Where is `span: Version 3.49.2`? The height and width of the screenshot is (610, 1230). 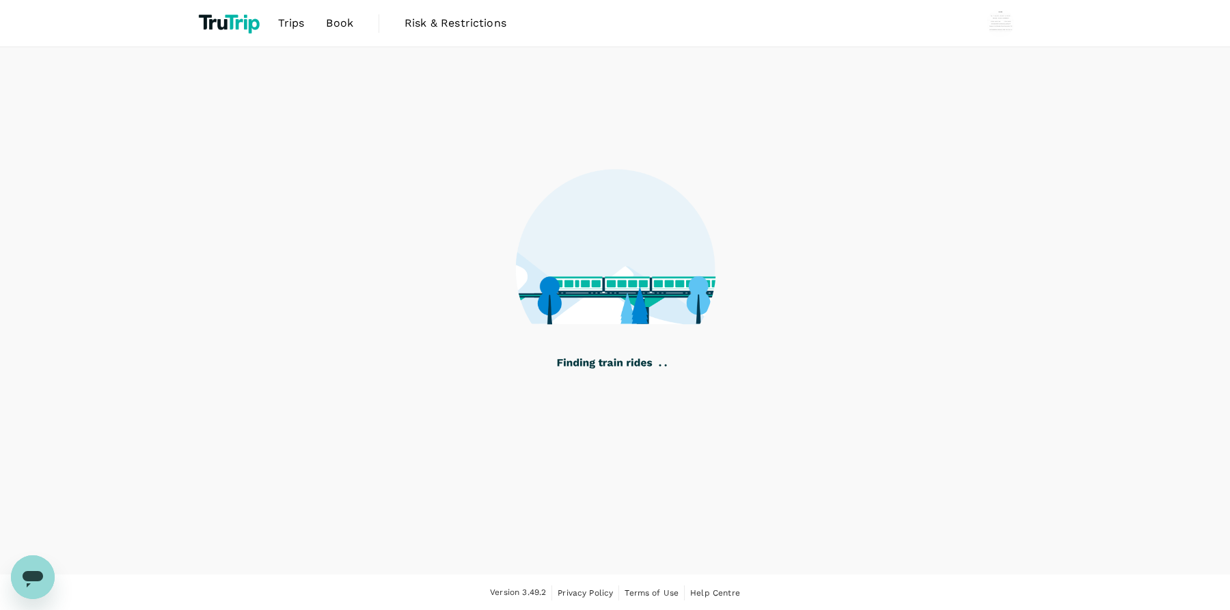 span: Version 3.49.2 is located at coordinates (518, 592).